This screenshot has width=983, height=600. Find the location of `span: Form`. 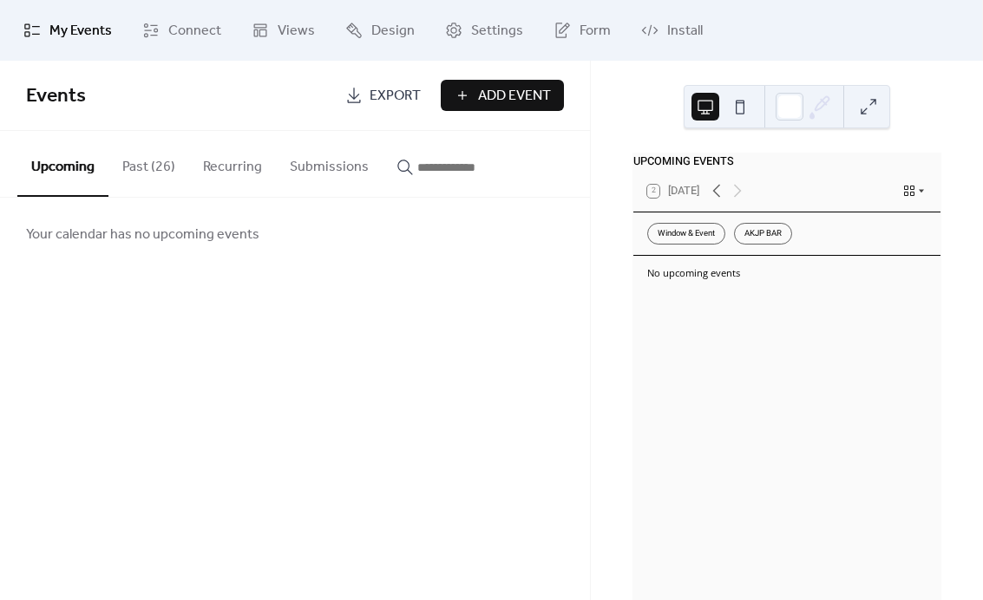

span: Form is located at coordinates (595, 31).